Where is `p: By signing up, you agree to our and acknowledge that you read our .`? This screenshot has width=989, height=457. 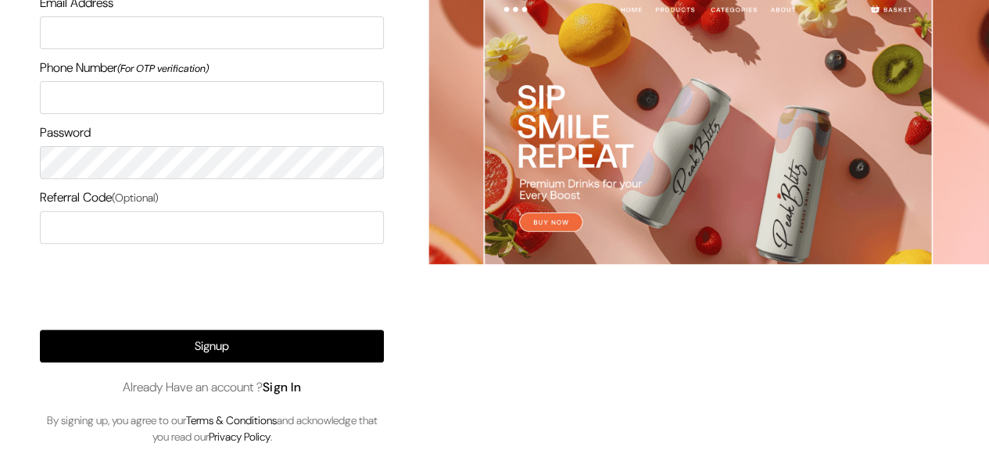 p: By signing up, you agree to our and acknowledge that you read our . is located at coordinates (212, 429).